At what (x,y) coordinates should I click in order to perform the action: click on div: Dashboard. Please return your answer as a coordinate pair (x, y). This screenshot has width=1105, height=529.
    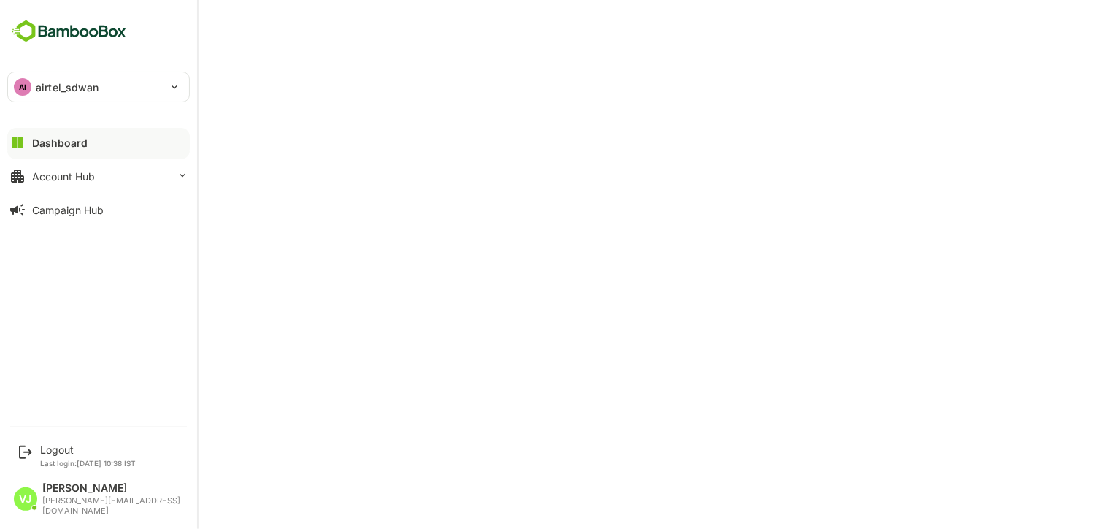
    Looking at the image, I should click on (60, 142).